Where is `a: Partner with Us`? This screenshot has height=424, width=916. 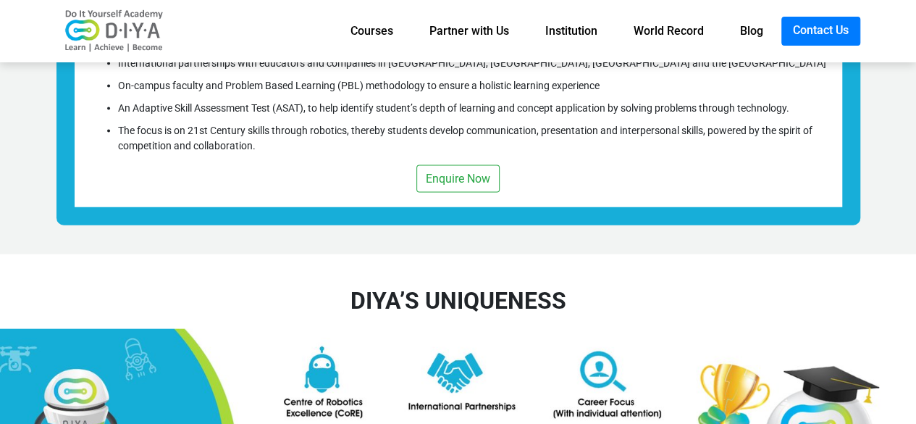 a: Partner with Us is located at coordinates (469, 31).